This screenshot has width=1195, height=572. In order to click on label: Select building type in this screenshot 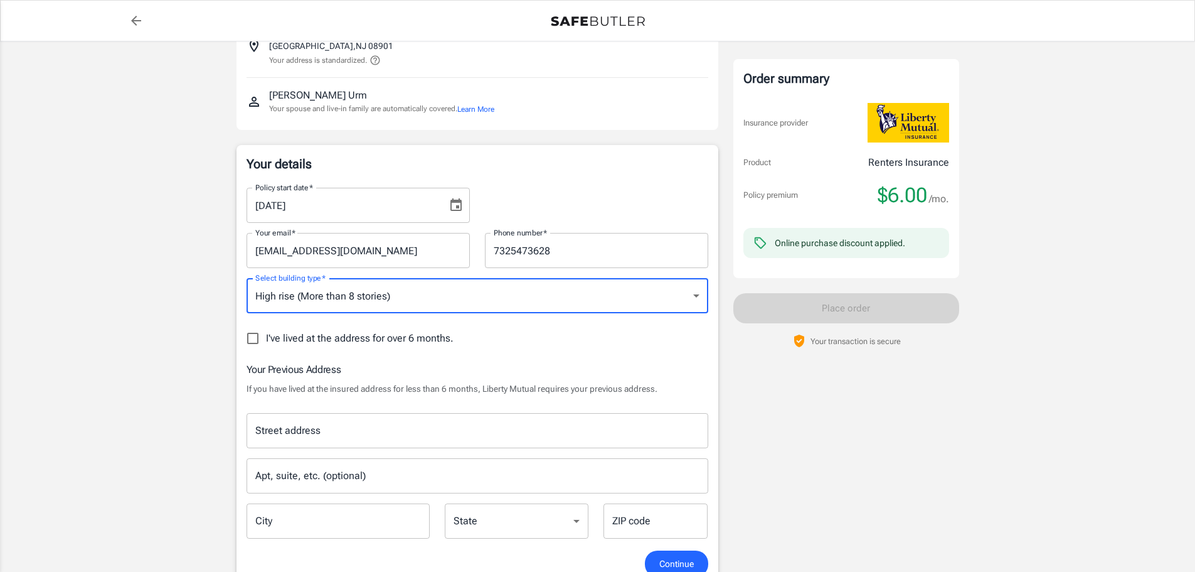, I will do `click(291, 277)`.